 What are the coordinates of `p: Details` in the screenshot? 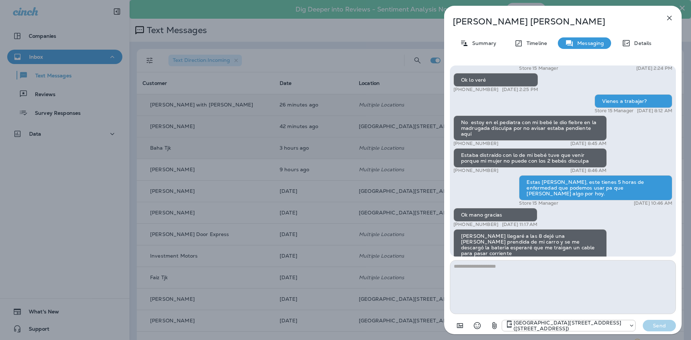 It's located at (641, 43).